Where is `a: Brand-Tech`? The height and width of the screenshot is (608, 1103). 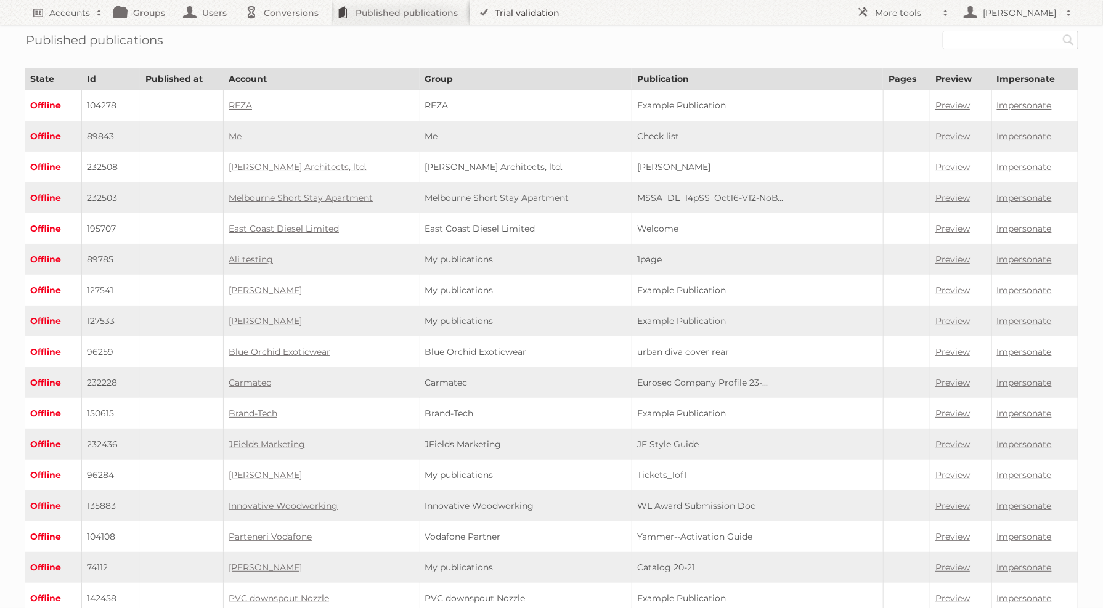
a: Brand-Tech is located at coordinates (253, 413).